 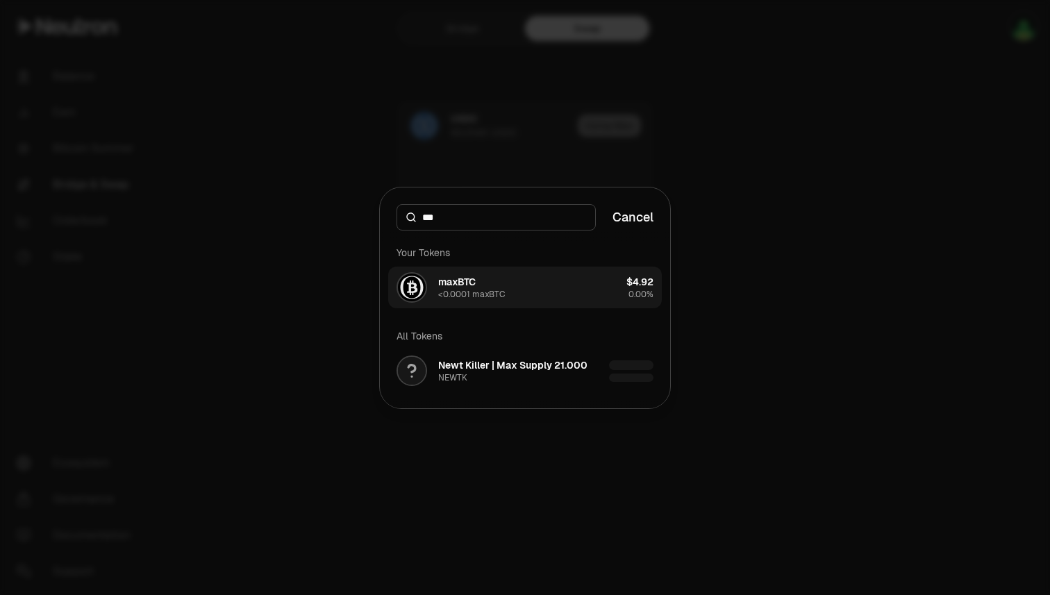 What do you see at coordinates (525, 371) in the screenshot?
I see `button: Newt Killer | Max Supply 21.000NEWTK` at bounding box center [525, 371].